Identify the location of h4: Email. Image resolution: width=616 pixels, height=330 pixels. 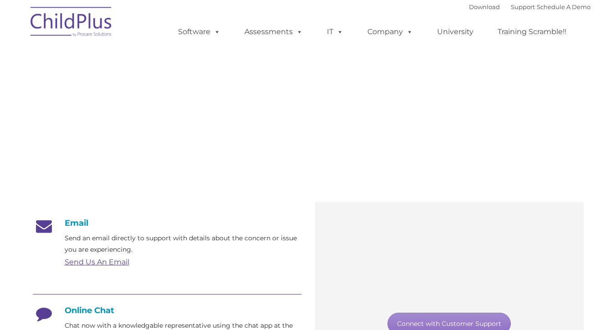
(167, 223).